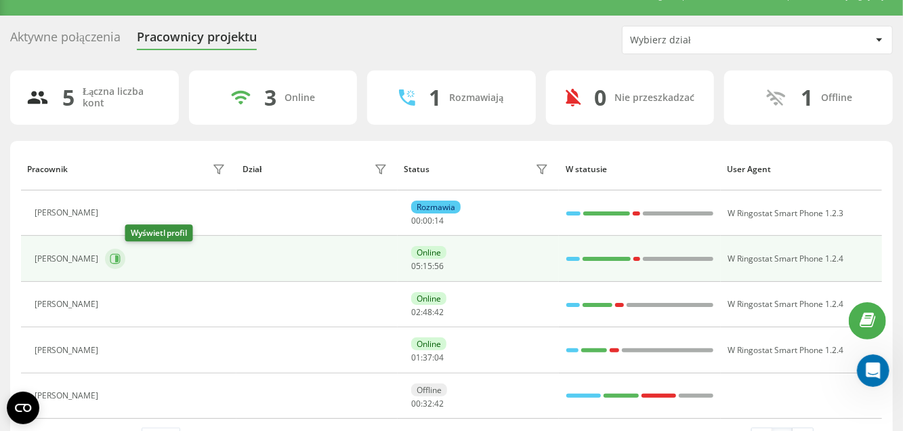 Image resolution: width=903 pixels, height=431 pixels. I want to click on div: User Agent, so click(800, 169).